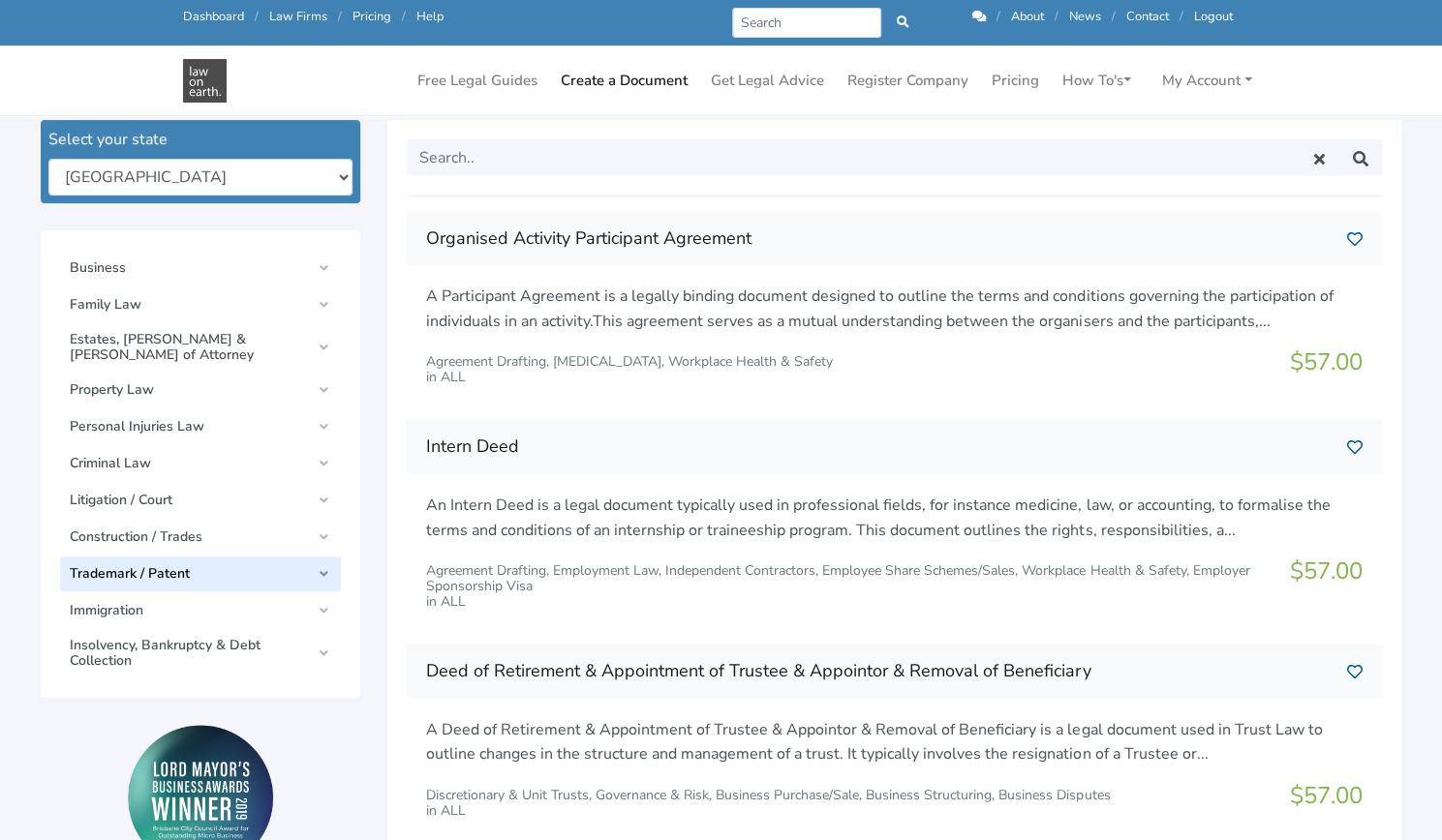 The image size is (1442, 840). Describe the element at coordinates (1085, 17) in the screenshot. I see `a: News` at that location.